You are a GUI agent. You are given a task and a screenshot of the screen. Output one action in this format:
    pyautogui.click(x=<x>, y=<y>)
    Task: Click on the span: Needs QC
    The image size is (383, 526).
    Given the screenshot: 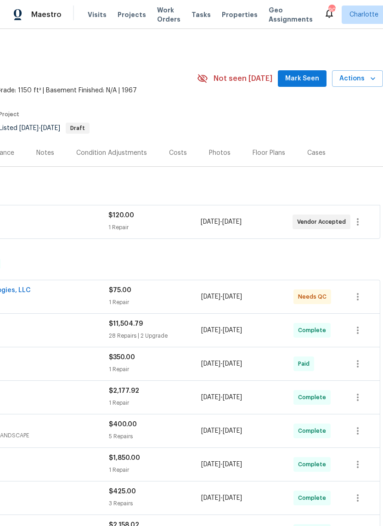 What is the action you would take?
    pyautogui.click(x=314, y=297)
    